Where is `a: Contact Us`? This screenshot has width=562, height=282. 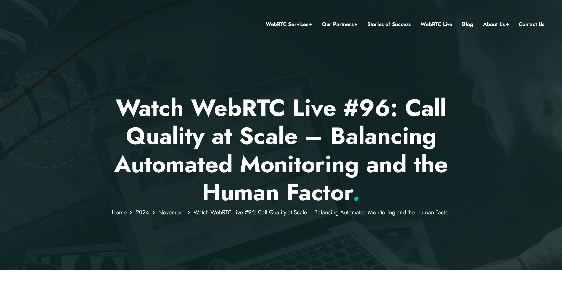
a: Contact Us is located at coordinates (532, 24).